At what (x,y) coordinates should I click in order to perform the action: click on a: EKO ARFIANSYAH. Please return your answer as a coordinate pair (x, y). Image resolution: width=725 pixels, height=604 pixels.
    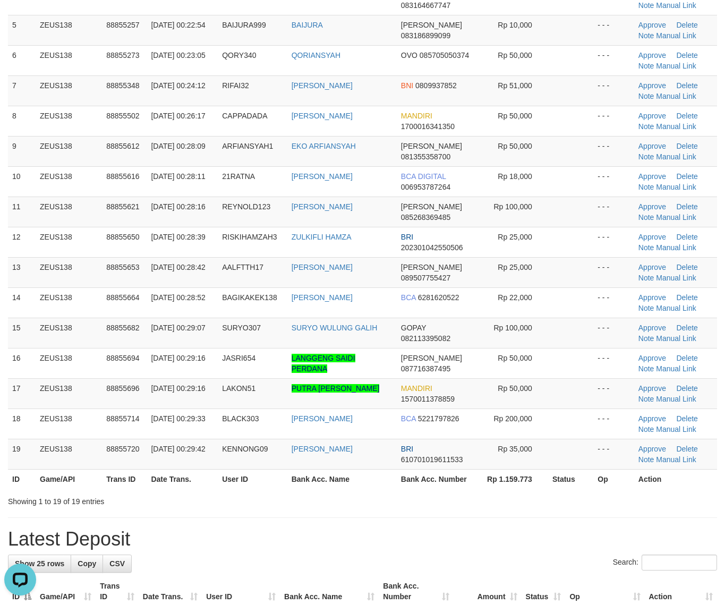
    Looking at the image, I should click on (323, 146).